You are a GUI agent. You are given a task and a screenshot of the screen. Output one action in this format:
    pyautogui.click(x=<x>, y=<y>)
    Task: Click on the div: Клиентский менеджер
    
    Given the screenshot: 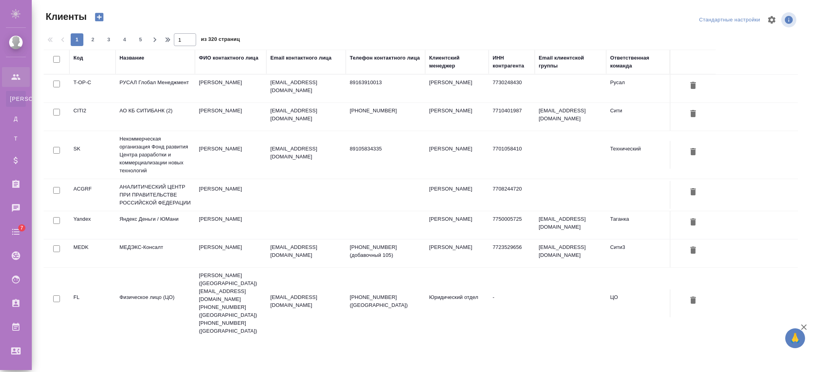 What is the action you would take?
    pyautogui.click(x=457, y=62)
    